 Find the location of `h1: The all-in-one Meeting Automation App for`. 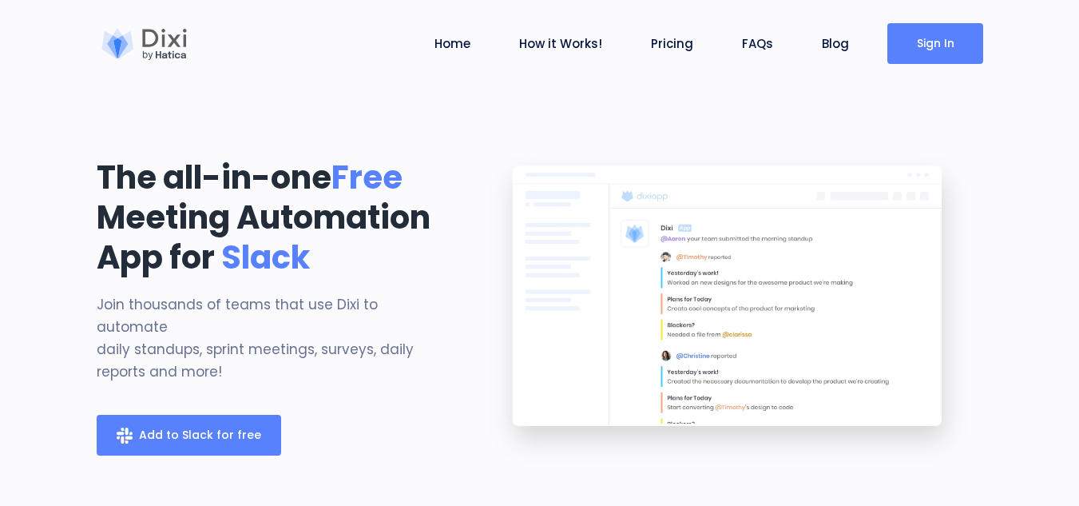

h1: The all-in-one Meeting Automation App for is located at coordinates (274, 217).